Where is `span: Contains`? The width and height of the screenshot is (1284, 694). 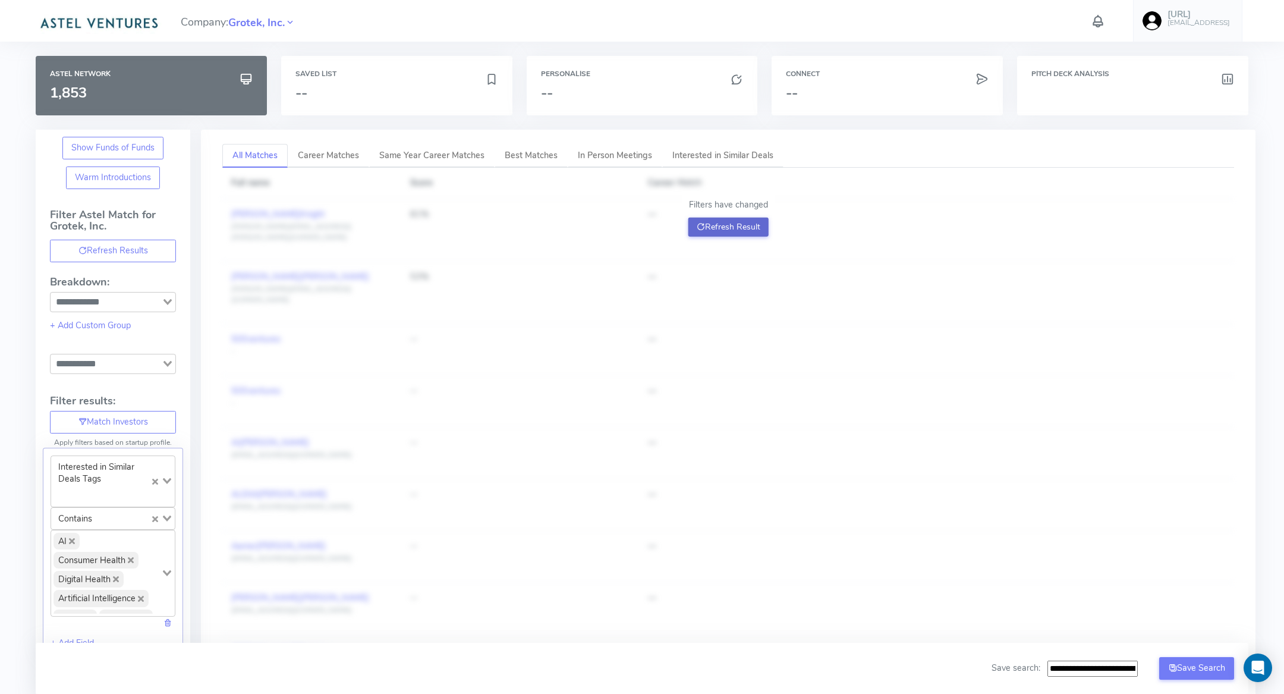
span: Contains is located at coordinates (75, 518).